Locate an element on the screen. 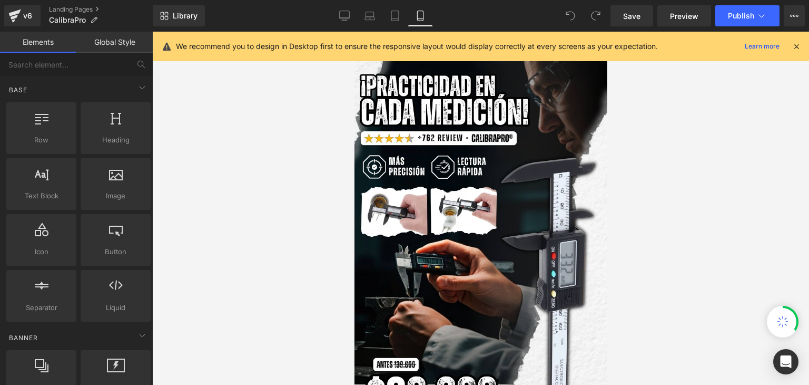 The image size is (809, 385). span: Heading is located at coordinates (115, 140).